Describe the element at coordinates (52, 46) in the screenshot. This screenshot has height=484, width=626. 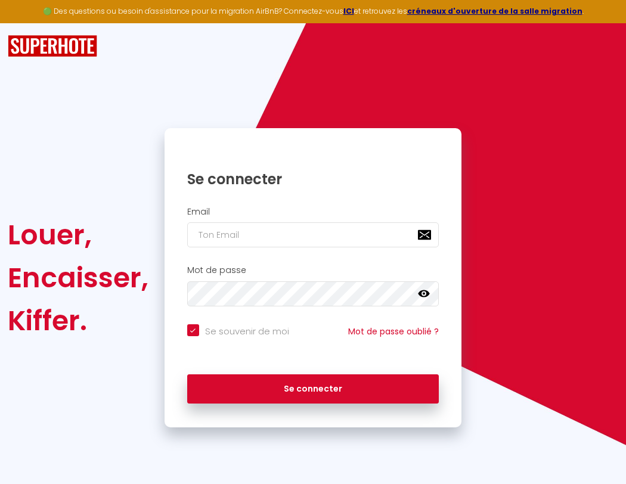
I see `img: SuperHote logo` at that location.